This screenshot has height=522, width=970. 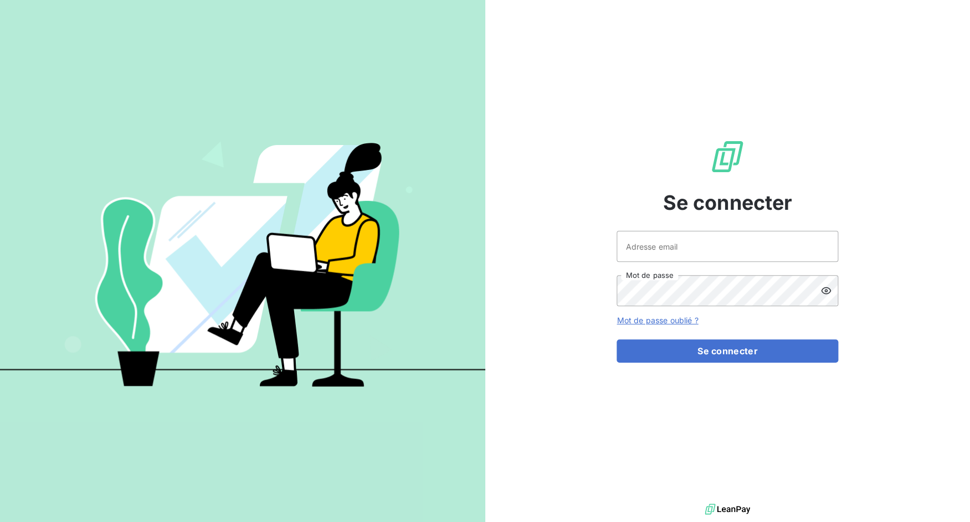 I want to click on img: logo, so click(x=727, y=510).